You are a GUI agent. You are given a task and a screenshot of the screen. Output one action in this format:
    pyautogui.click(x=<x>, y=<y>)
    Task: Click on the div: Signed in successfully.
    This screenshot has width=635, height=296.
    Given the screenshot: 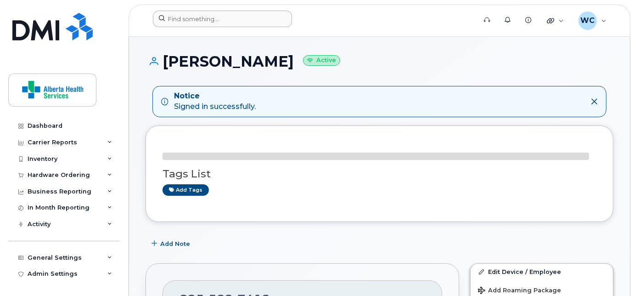 What is the action you would take?
    pyautogui.click(x=215, y=101)
    